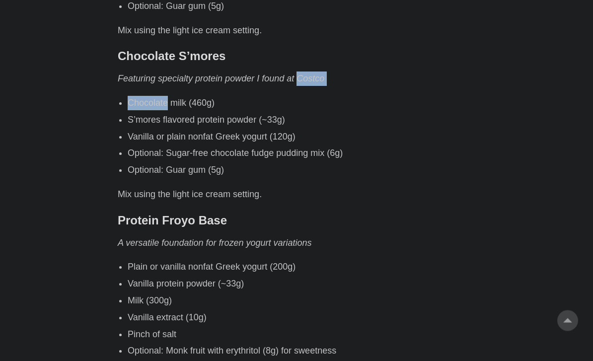 Image resolution: width=593 pixels, height=361 pixels. Describe the element at coordinates (568, 321) in the screenshot. I see `a: go to top` at that location.